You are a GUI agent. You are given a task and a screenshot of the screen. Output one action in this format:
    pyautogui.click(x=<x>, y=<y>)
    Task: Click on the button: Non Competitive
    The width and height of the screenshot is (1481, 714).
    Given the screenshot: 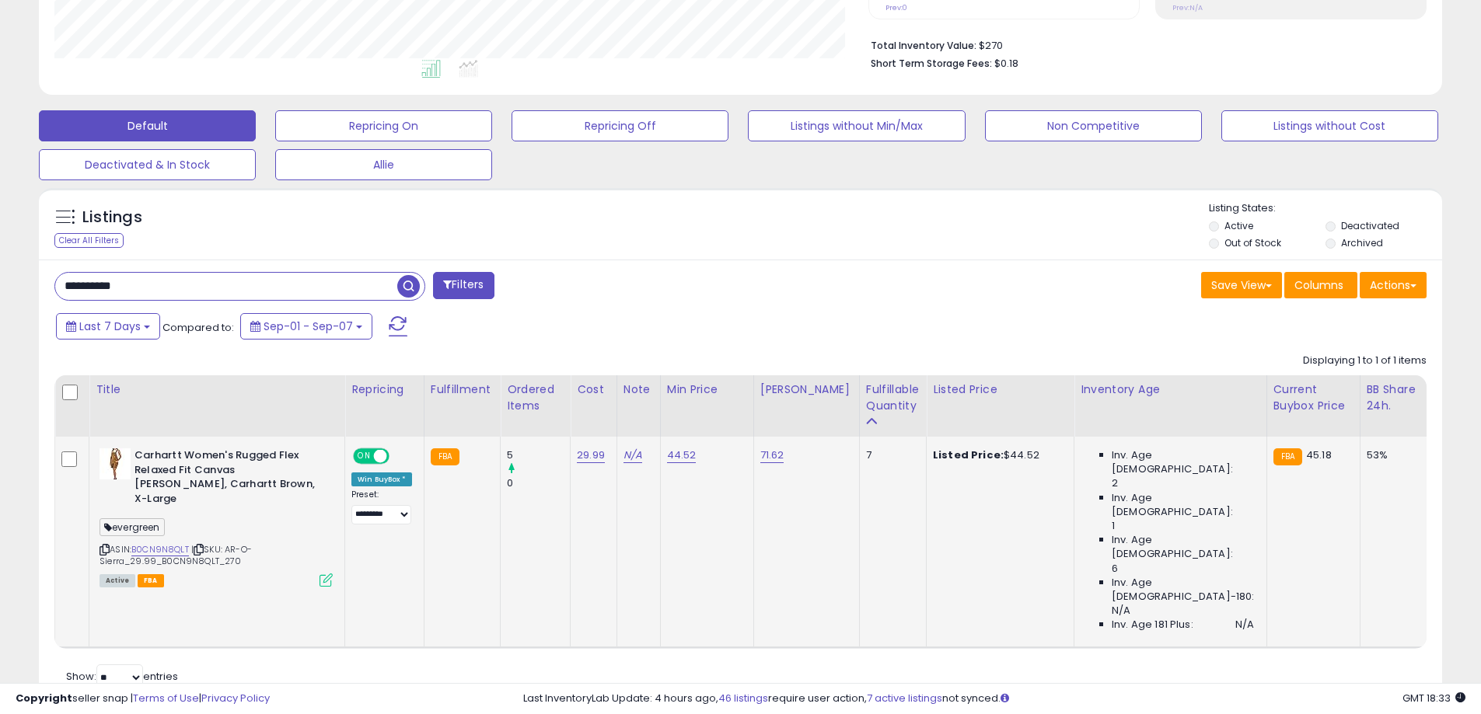 What is the action you would take?
    pyautogui.click(x=1093, y=126)
    